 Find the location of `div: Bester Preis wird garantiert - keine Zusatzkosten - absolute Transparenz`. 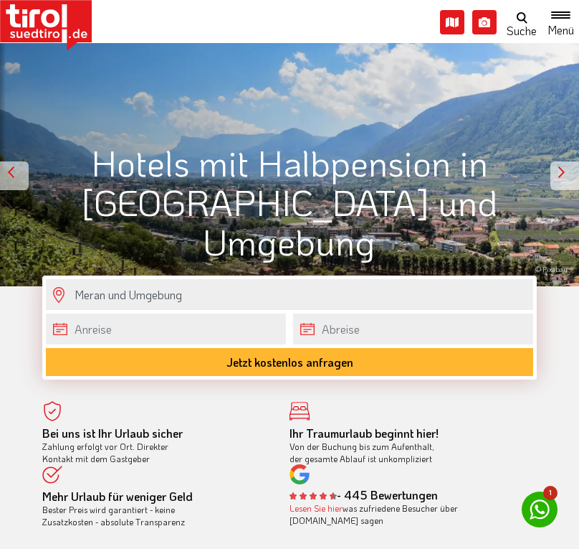

div: Bester Preis wird garantiert - keine Zusatzkosten - absolute Transparenz is located at coordinates (155, 508).